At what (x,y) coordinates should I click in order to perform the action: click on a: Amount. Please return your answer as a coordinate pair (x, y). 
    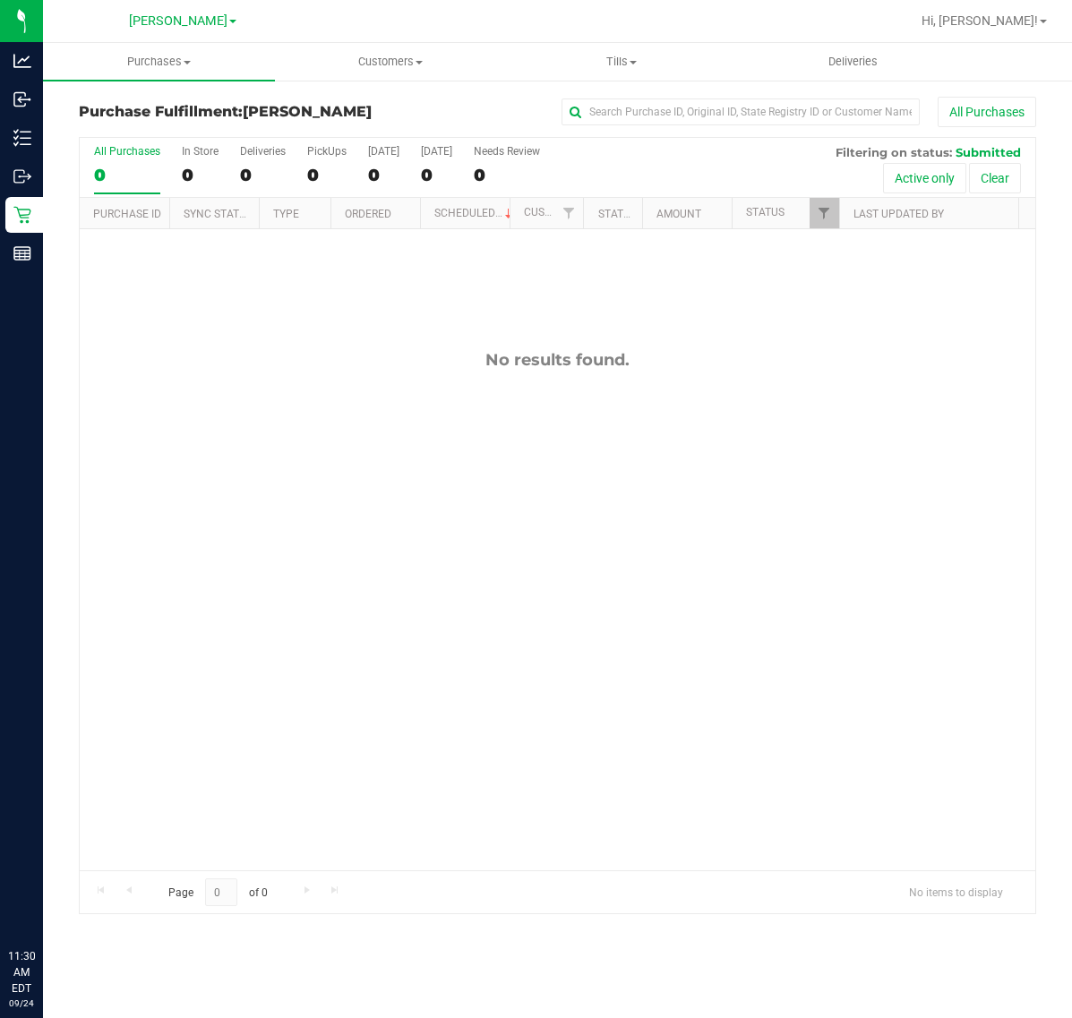
    Looking at the image, I should click on (679, 214).